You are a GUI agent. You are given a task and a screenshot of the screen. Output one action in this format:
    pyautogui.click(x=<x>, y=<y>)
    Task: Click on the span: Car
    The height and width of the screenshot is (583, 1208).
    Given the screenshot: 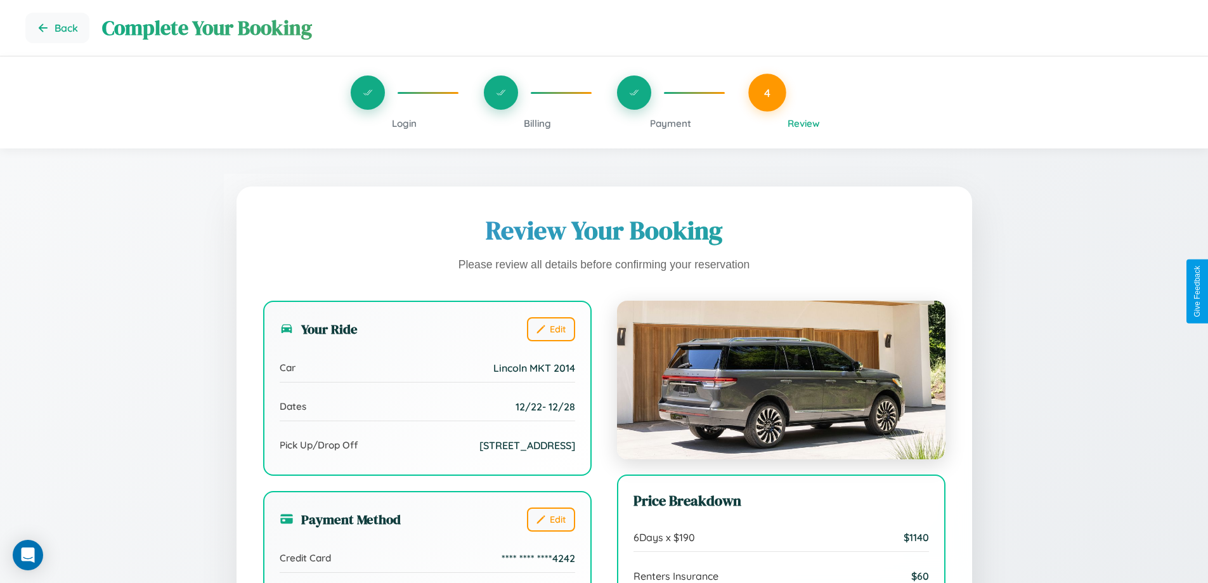 What is the action you would take?
    pyautogui.click(x=287, y=367)
    